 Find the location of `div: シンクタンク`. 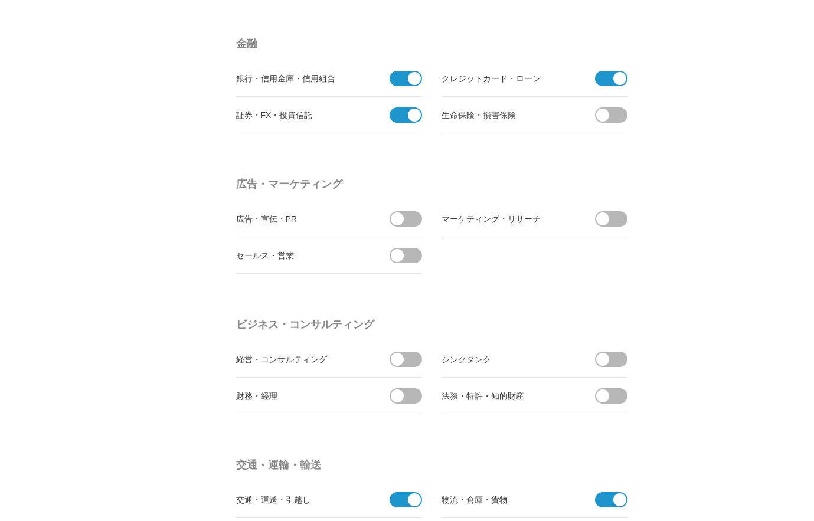

div: シンクタンク is located at coordinates (508, 359).